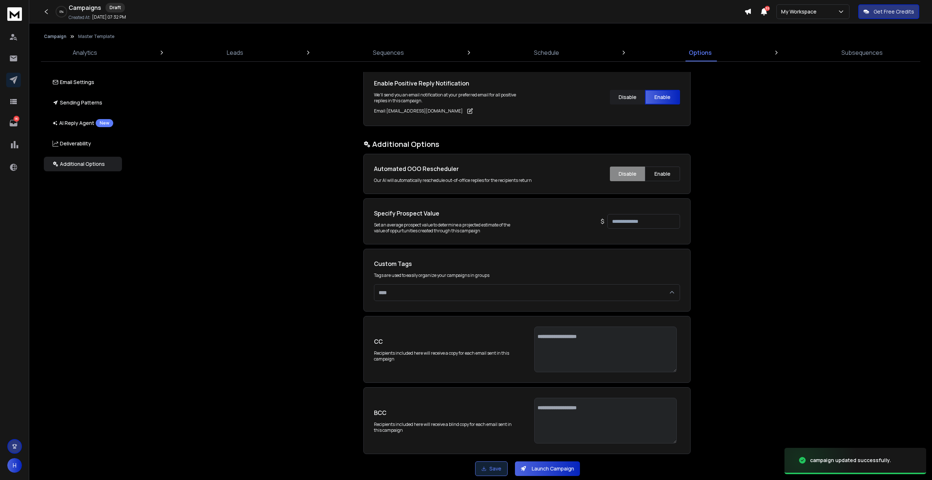 This screenshot has width=932, height=480. What do you see at coordinates (14, 123) in the screenshot?
I see `a: 96` at bounding box center [14, 123].